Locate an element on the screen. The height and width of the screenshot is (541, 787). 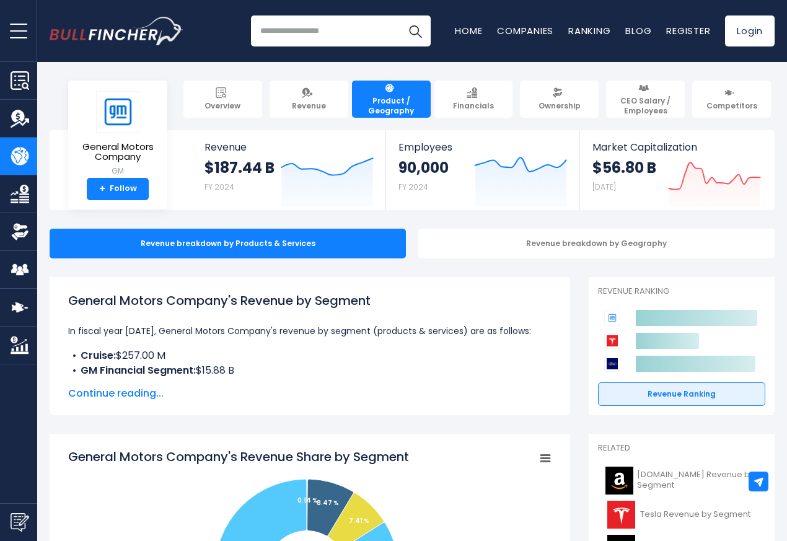
span: CEO Salary / Employees is located at coordinates (645, 105).